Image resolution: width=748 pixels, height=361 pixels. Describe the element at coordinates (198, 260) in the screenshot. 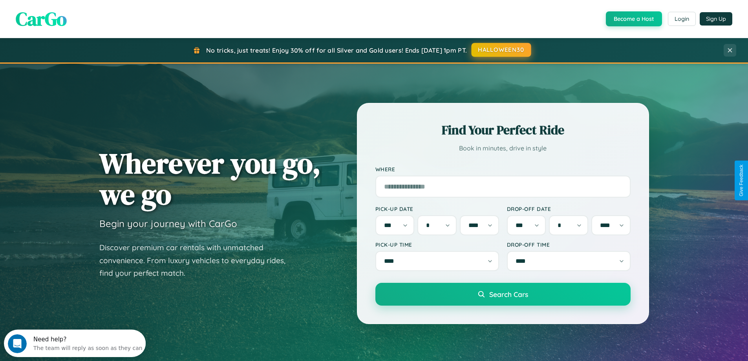

I see `p: Discover premium car rentals with unmatched convenience. From luxury vehicles to everyday rides, ...` at that location.